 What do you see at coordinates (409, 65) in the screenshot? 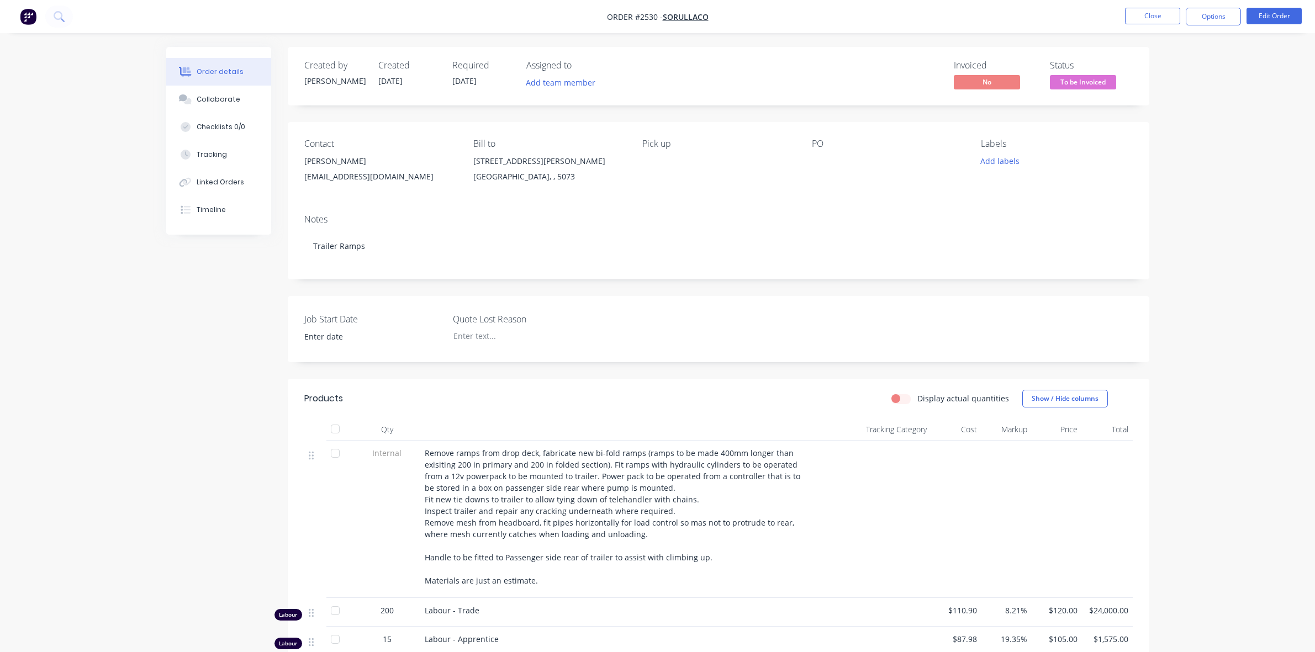
I see `div: Created` at bounding box center [409, 65].